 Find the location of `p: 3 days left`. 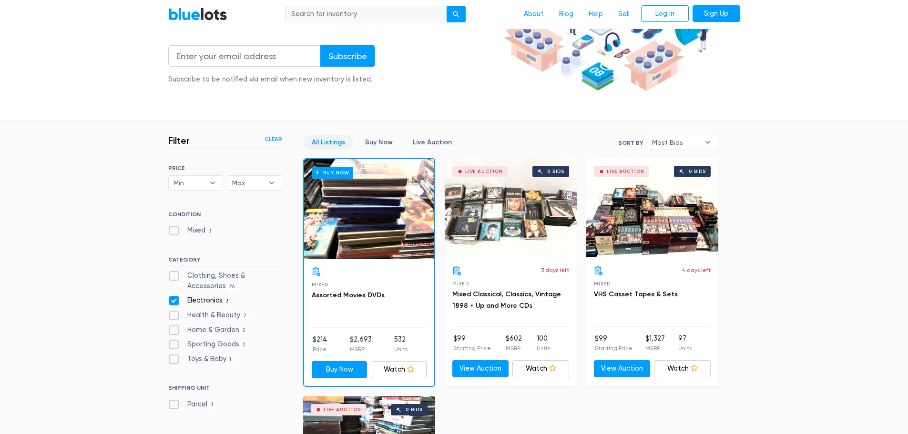

p: 3 days left is located at coordinates (555, 270).